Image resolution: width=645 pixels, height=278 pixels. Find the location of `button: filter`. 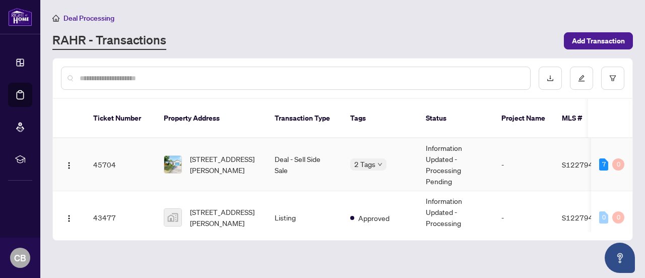

button: filter is located at coordinates (612, 78).